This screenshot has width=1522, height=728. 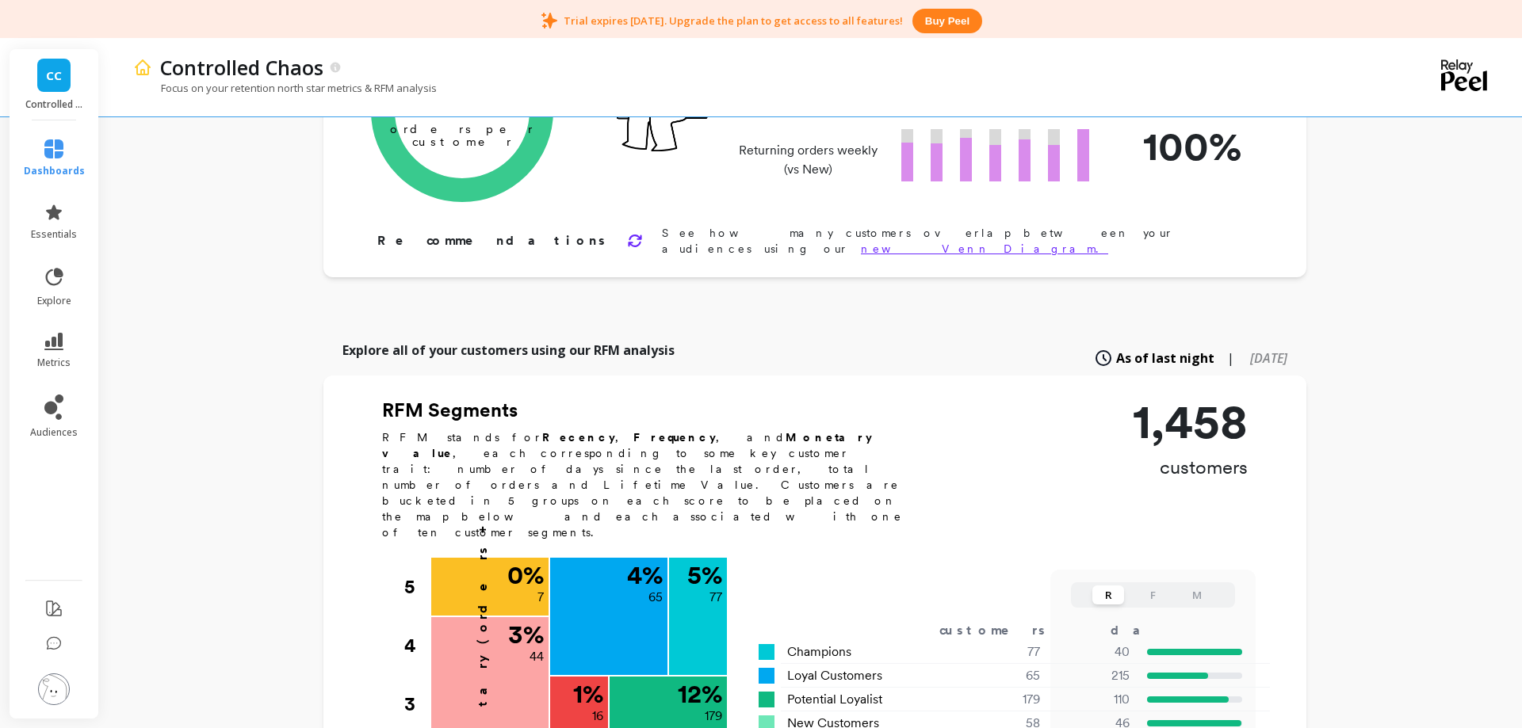 I want to click on p: RFM stands for , , and , each corresponding to some key customer trait: number of days since the ..., so click(x=652, y=485).